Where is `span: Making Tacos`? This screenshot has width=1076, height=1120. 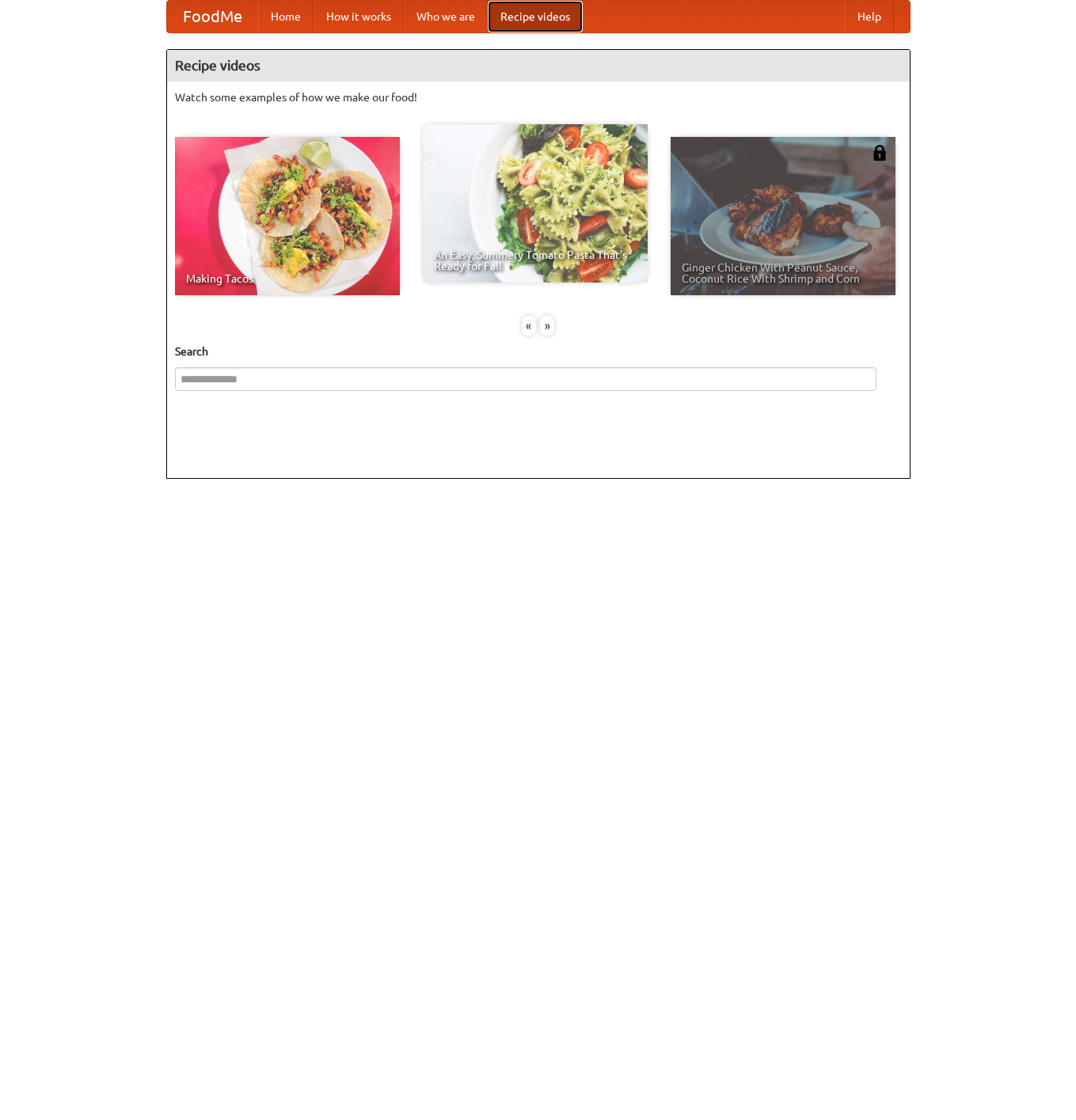
span: Making Tacos is located at coordinates (288, 278).